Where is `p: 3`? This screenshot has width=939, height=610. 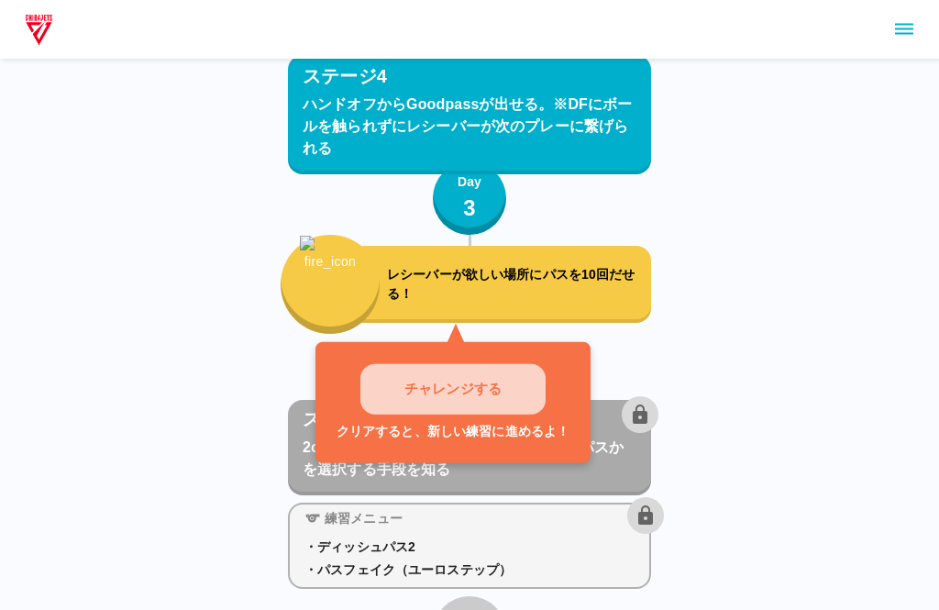
p: 3 is located at coordinates (469, 209).